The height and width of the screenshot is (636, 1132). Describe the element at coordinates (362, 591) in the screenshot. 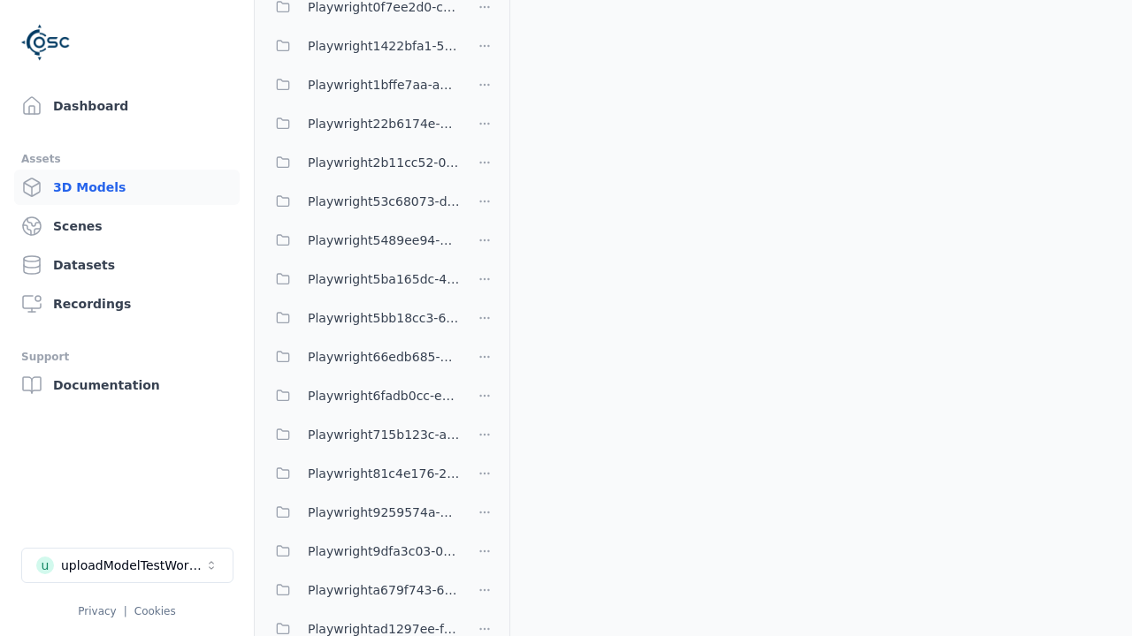

I see `button: Playwrighta679f743-6502-4593-9ef9-45d94dfc9c2e` at that location.